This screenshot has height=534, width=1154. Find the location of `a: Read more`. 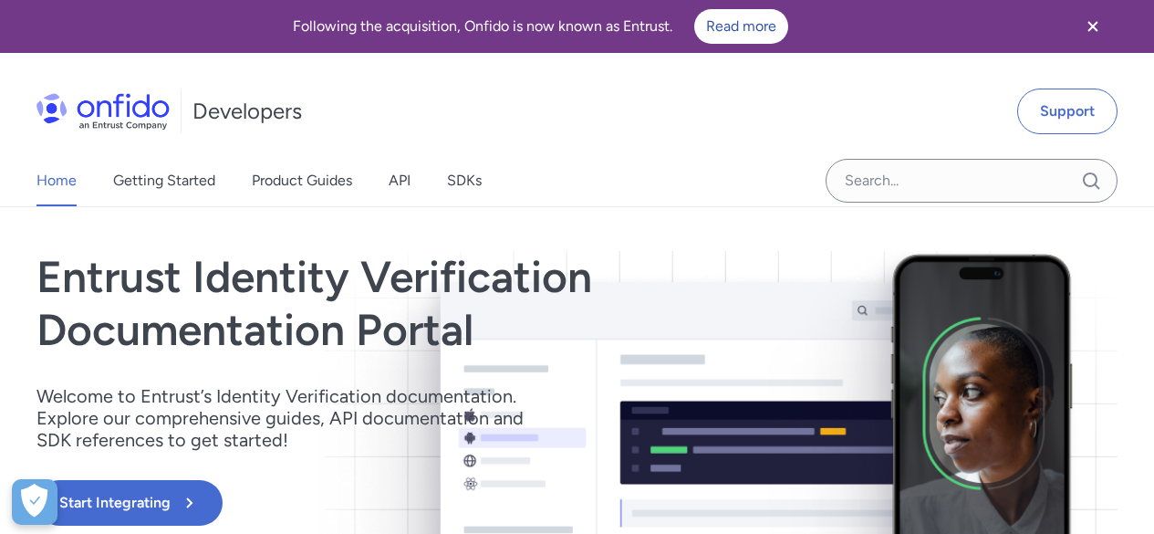

a: Read more is located at coordinates (741, 26).